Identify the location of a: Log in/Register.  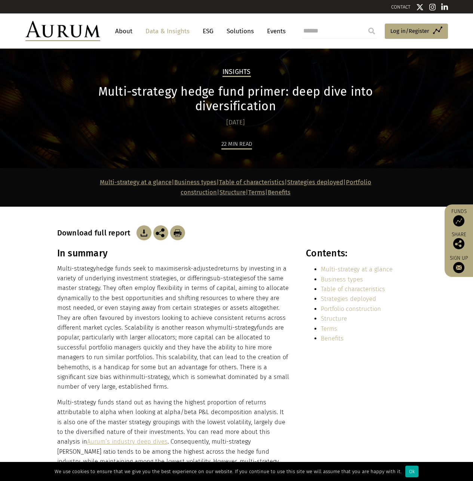
(416, 31).